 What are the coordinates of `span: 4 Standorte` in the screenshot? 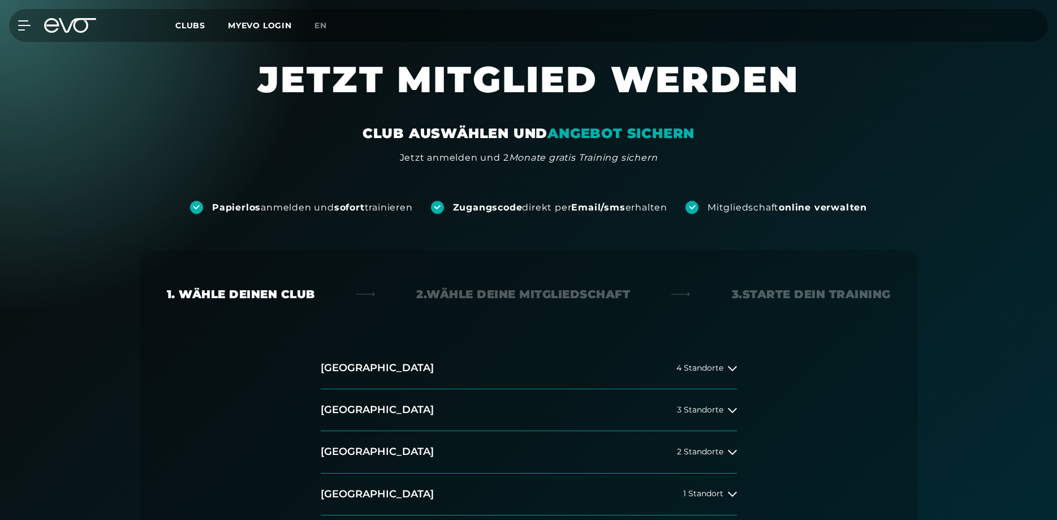 It's located at (700, 368).